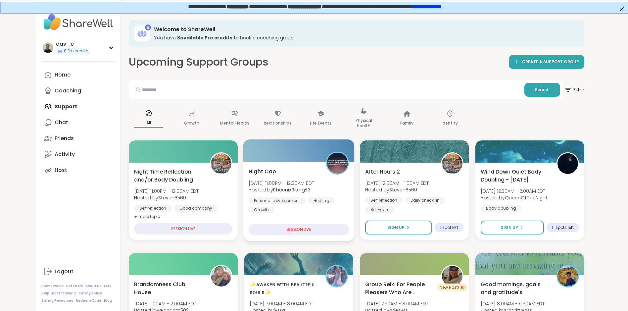 This screenshot has width=628, height=311. What do you see at coordinates (562, 227) in the screenshot?
I see `span: 11 spots left` at bounding box center [562, 227].